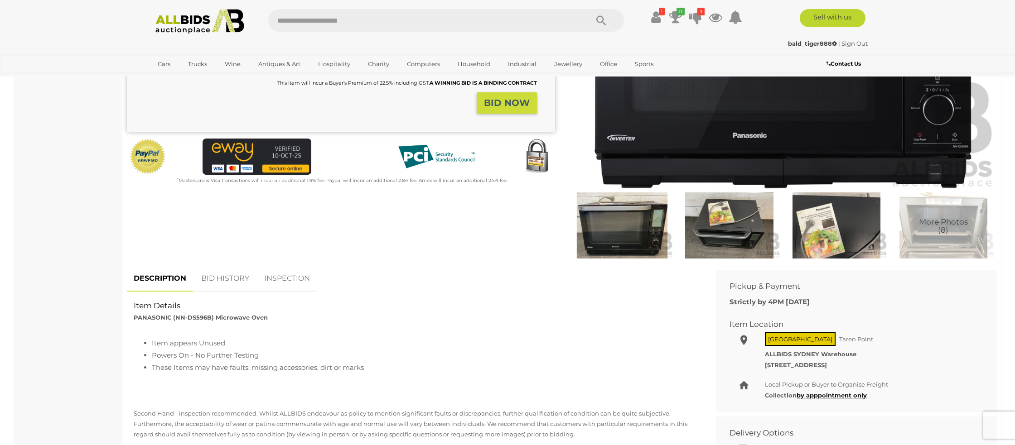 Image resolution: width=1015 pixels, height=445 pixels. I want to click on b: A WINNING BID IS A BINDING CONTRACT, so click(483, 83).